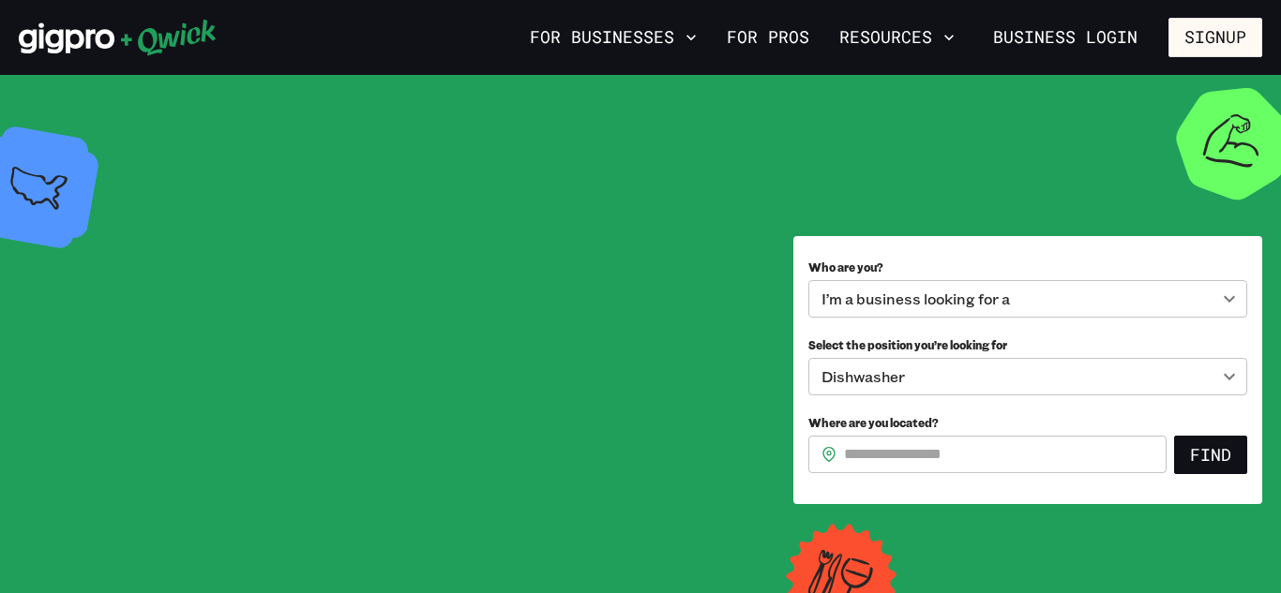  What do you see at coordinates (873, 423) in the screenshot?
I see `span: Where are you located?` at bounding box center [873, 423].